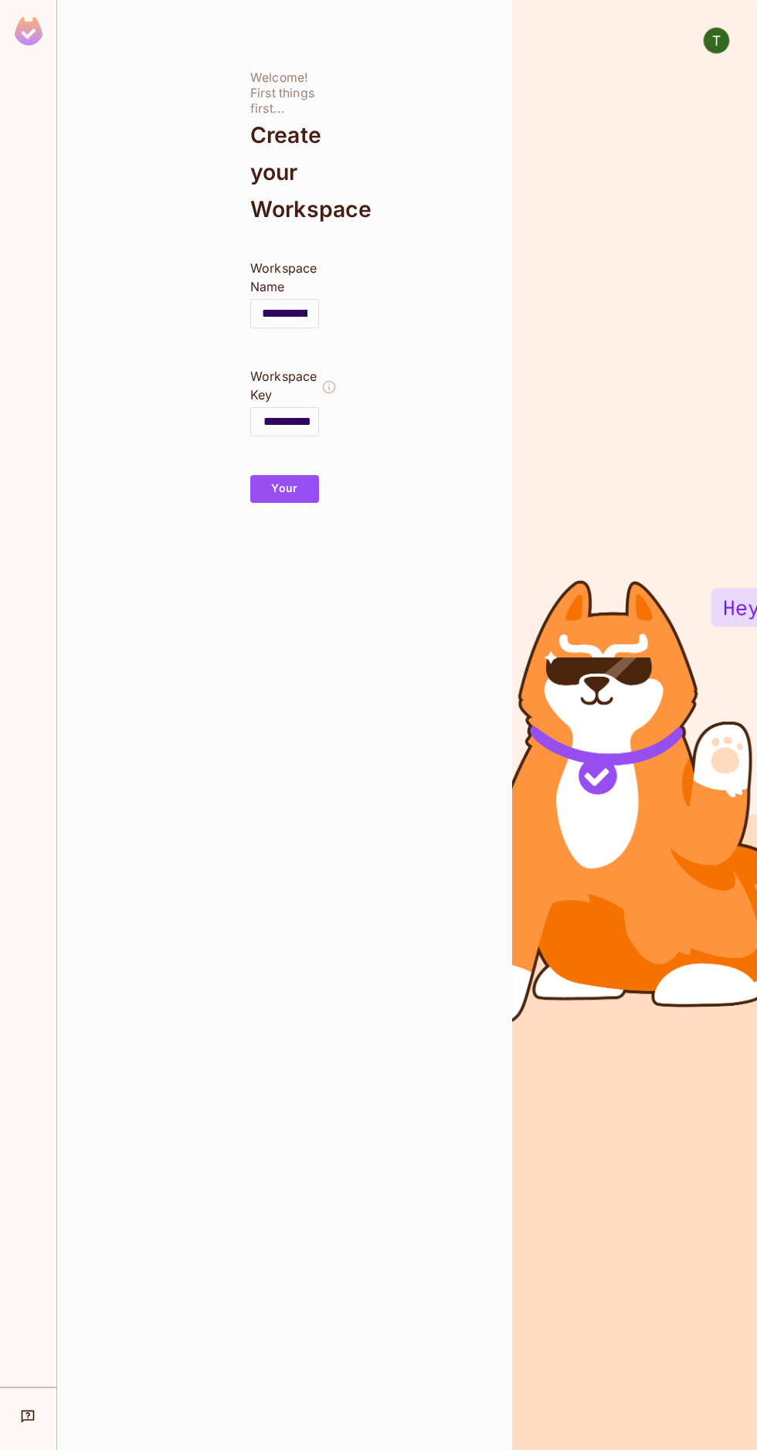 Image resolution: width=757 pixels, height=1450 pixels. I want to click on div: Help & Updates, so click(28, 1416).